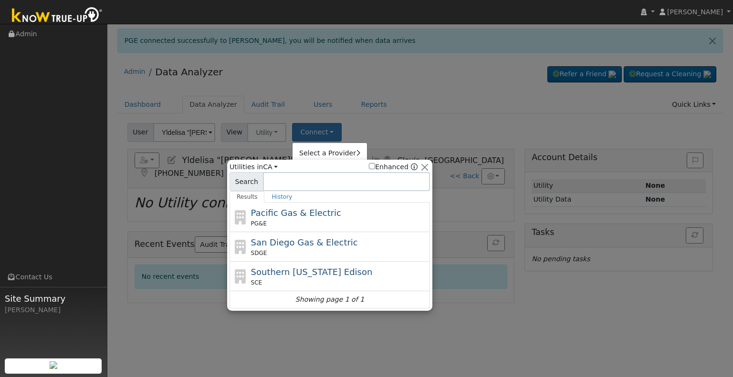 Image resolution: width=733 pixels, height=377 pixels. I want to click on a: Select a Provider, so click(330, 153).